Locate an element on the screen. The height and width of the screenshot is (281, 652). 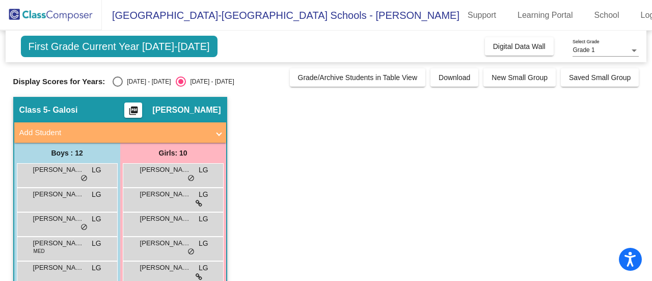
span: Download is located at coordinates (454, 77).